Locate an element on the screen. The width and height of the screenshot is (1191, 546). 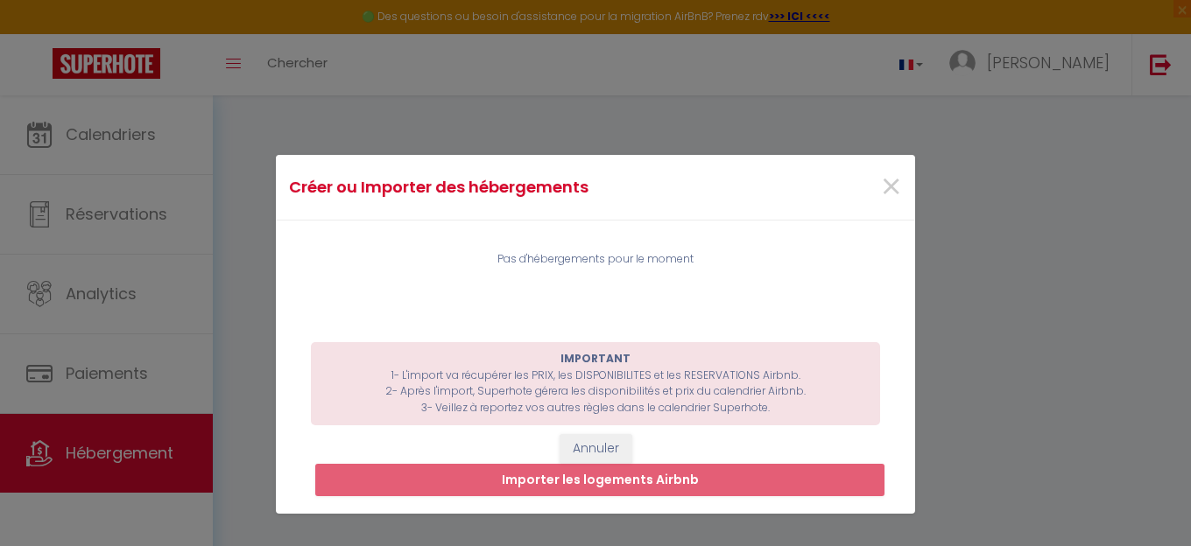
div: Pas d'hébergements pour le moment is located at coordinates (595, 259).